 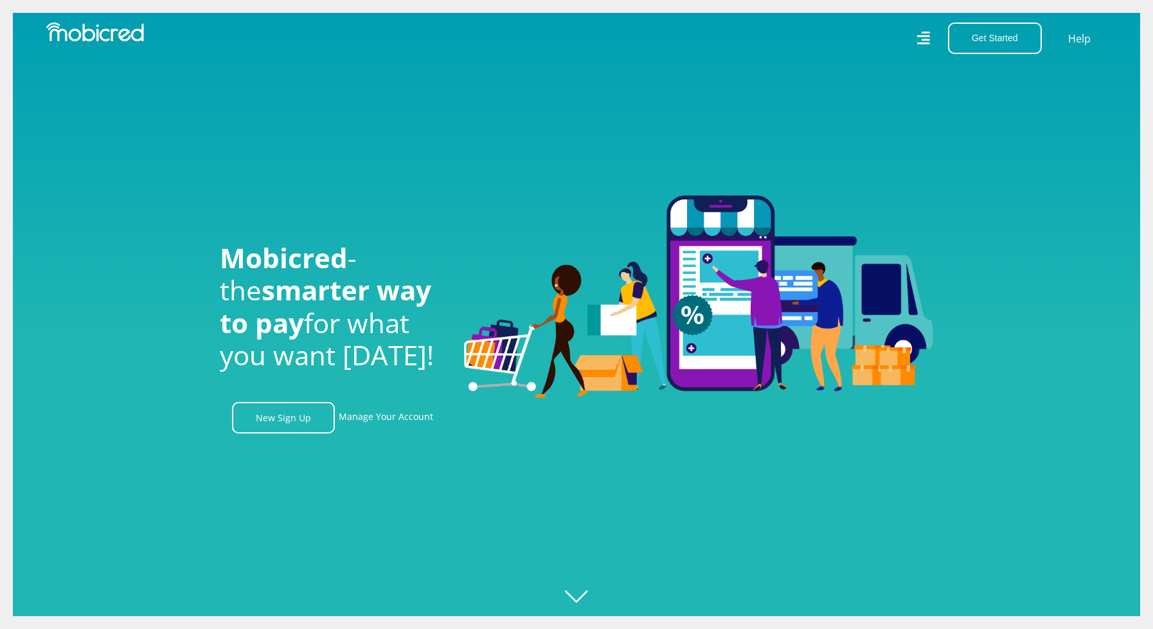 What do you see at coordinates (95, 32) in the screenshot?
I see `img: Mobicred` at bounding box center [95, 32].